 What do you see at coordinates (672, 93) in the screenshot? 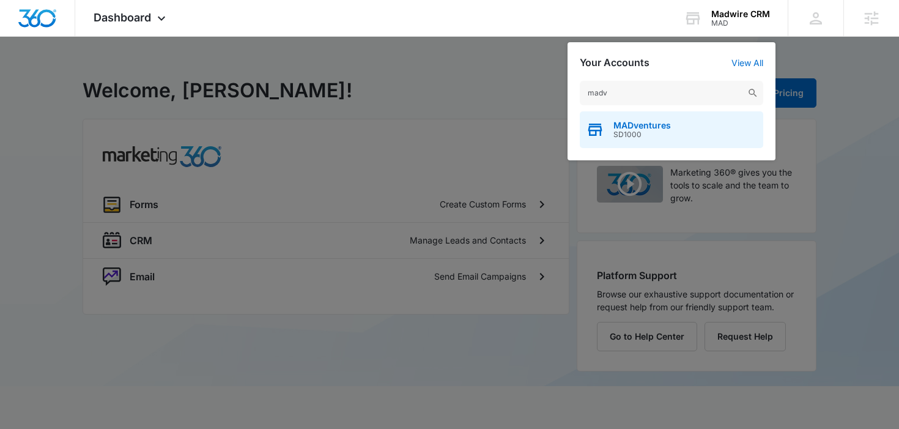
I see `input: Search Accounts` at bounding box center [672, 93].